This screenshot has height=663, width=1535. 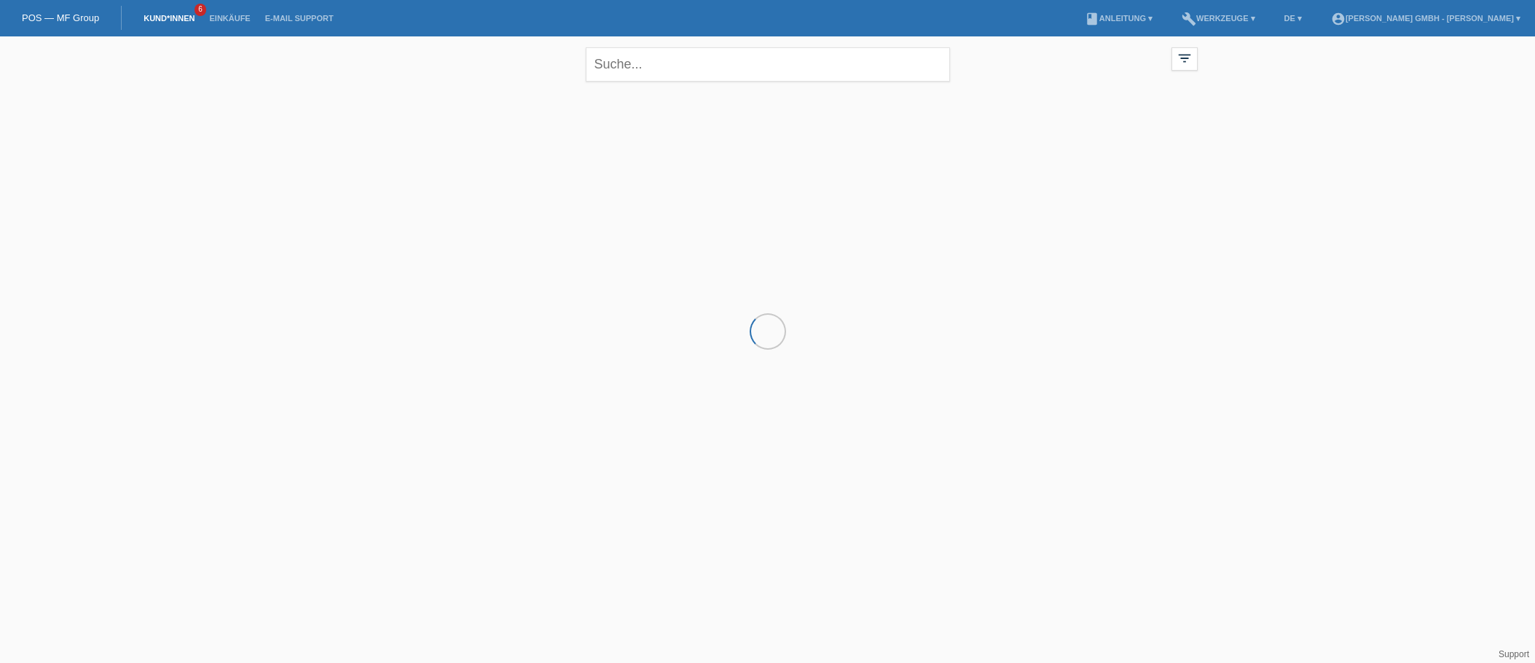 I want to click on span: 6, so click(x=200, y=9).